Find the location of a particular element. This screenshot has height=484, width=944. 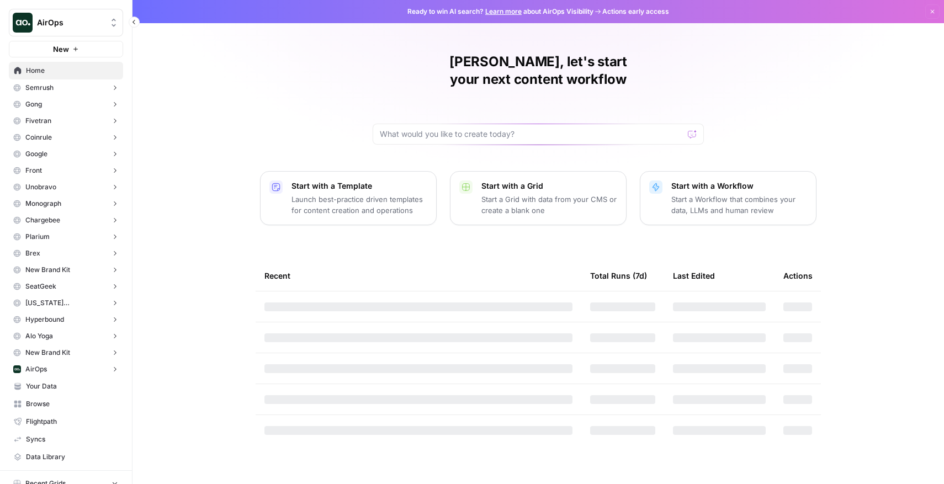

a: Data Library is located at coordinates (66, 457).